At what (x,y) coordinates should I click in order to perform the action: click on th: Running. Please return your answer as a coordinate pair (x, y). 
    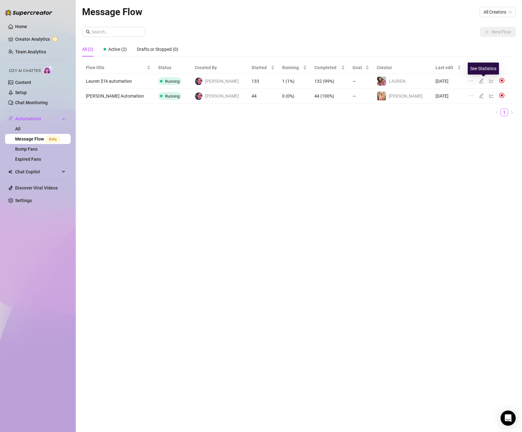
    Looking at the image, I should click on (294, 68).